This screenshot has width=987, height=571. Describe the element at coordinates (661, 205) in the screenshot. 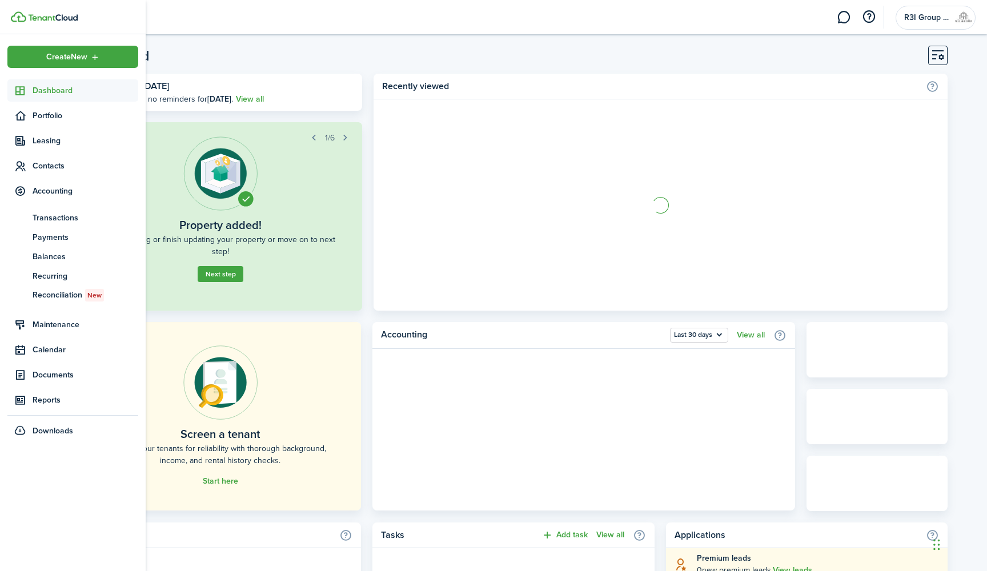

I see `img: Loading` at that location.